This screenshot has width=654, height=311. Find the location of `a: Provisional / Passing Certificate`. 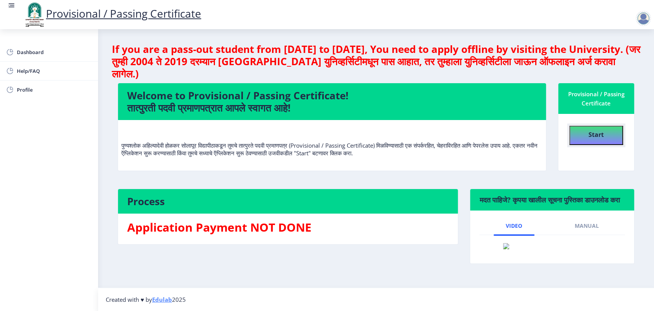

a: Provisional / Passing Certificate is located at coordinates (112, 13).